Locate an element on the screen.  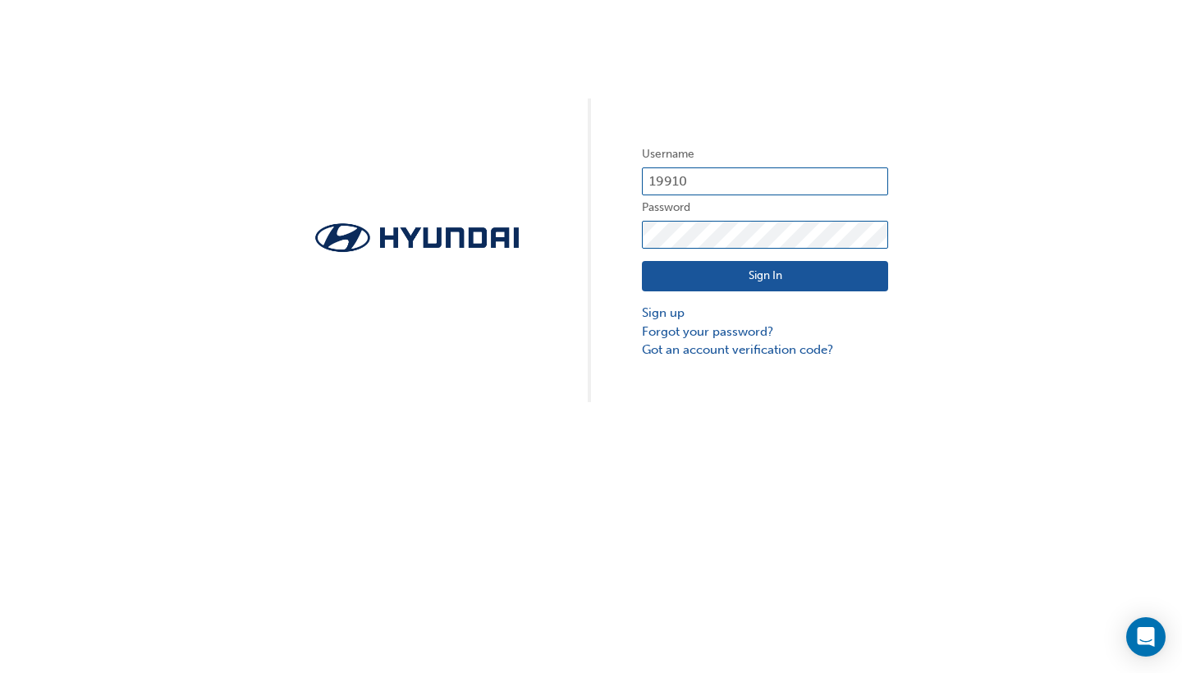
div: Open Intercom Messenger is located at coordinates (1145, 637).